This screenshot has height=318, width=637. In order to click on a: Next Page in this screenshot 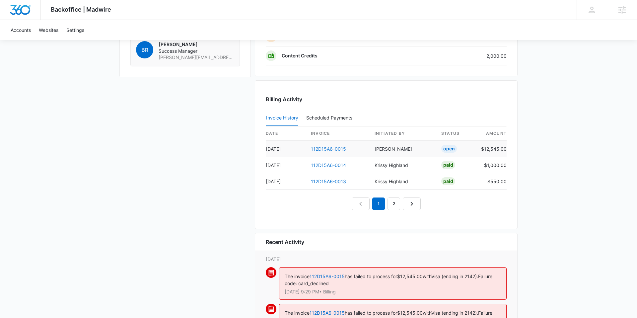, I will do `click(412, 204)`.